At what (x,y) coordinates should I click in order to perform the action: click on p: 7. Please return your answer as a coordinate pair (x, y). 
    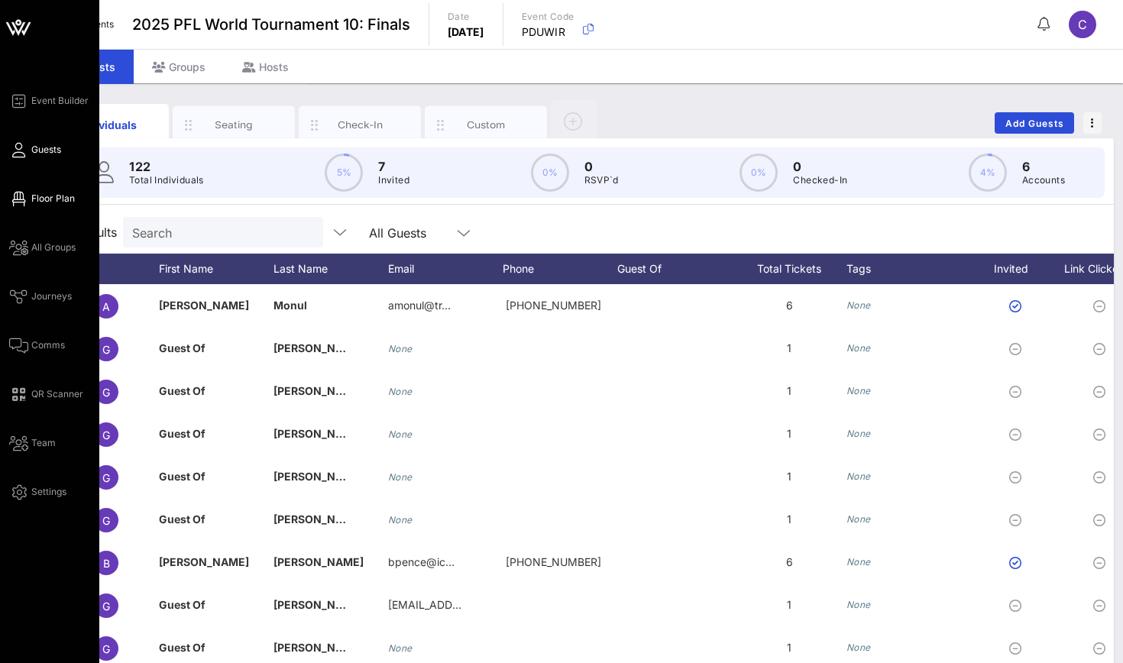
    Looking at the image, I should click on (394, 167).